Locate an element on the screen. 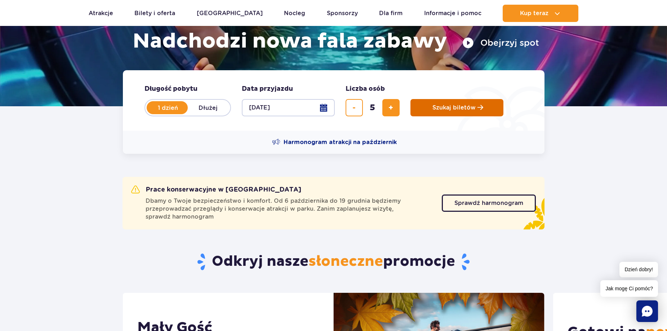  span: Sprawdź harmonogram is located at coordinates (489, 203).